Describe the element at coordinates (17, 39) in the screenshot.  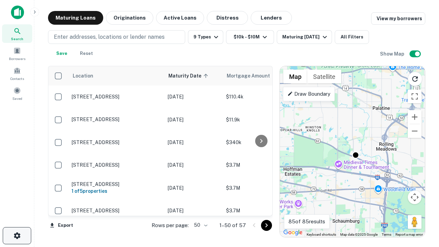
I see `span: Search` at that location.